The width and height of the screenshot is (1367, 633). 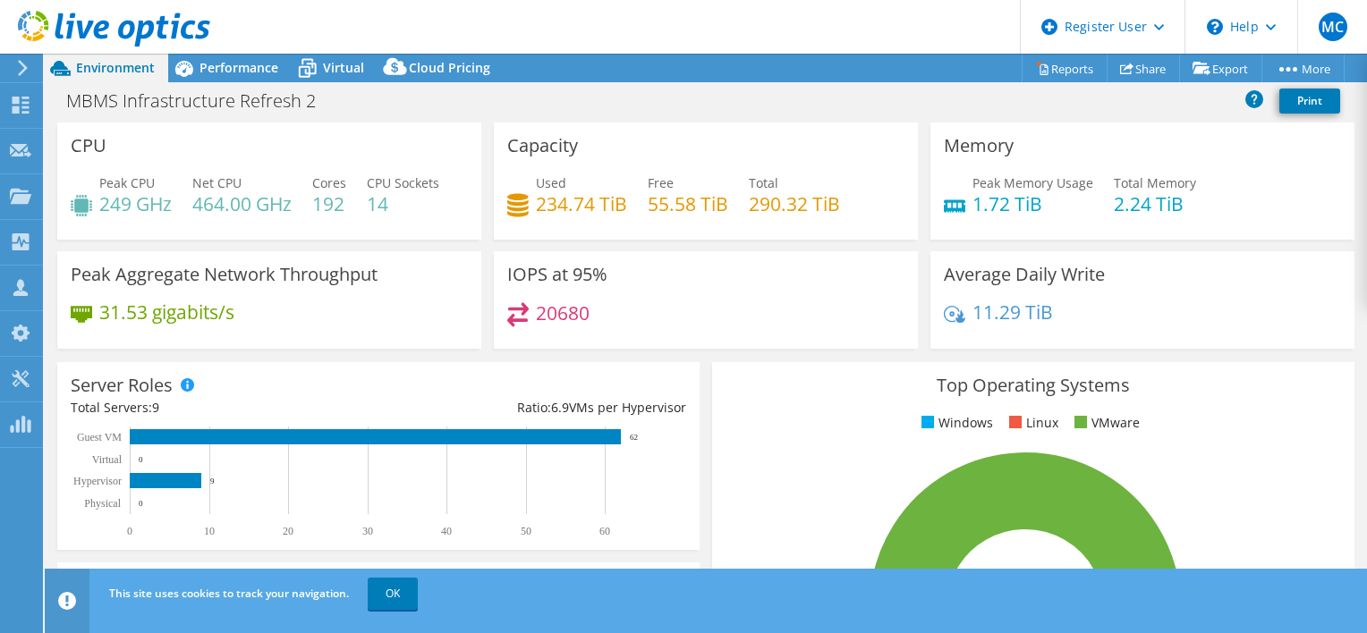 I want to click on text: Virtual, so click(x=107, y=460).